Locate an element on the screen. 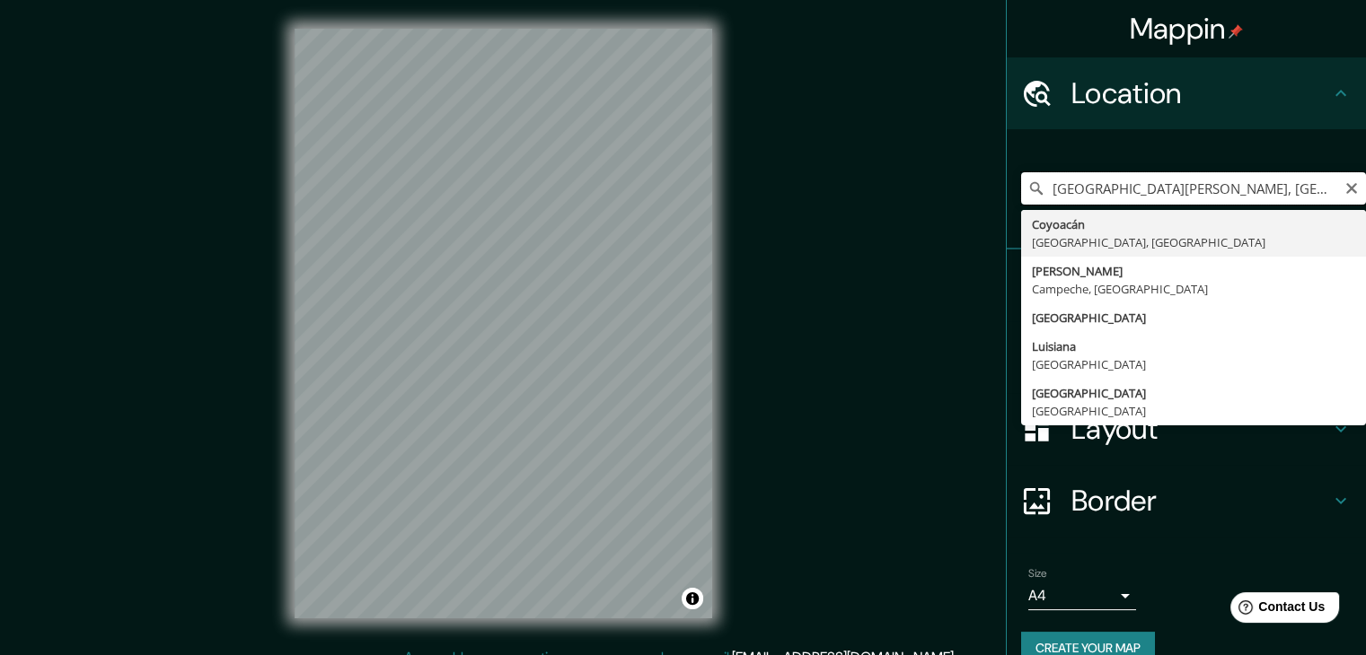  div: Coyoacán is located at coordinates (1193, 224).